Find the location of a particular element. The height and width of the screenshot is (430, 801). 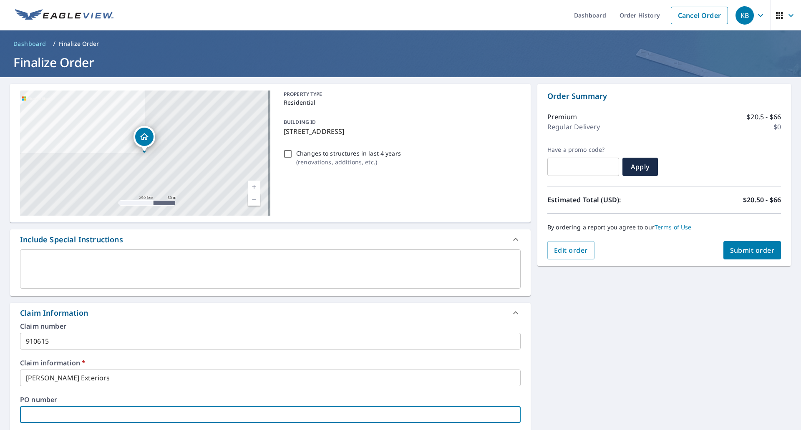

p: $0 is located at coordinates (777, 127).